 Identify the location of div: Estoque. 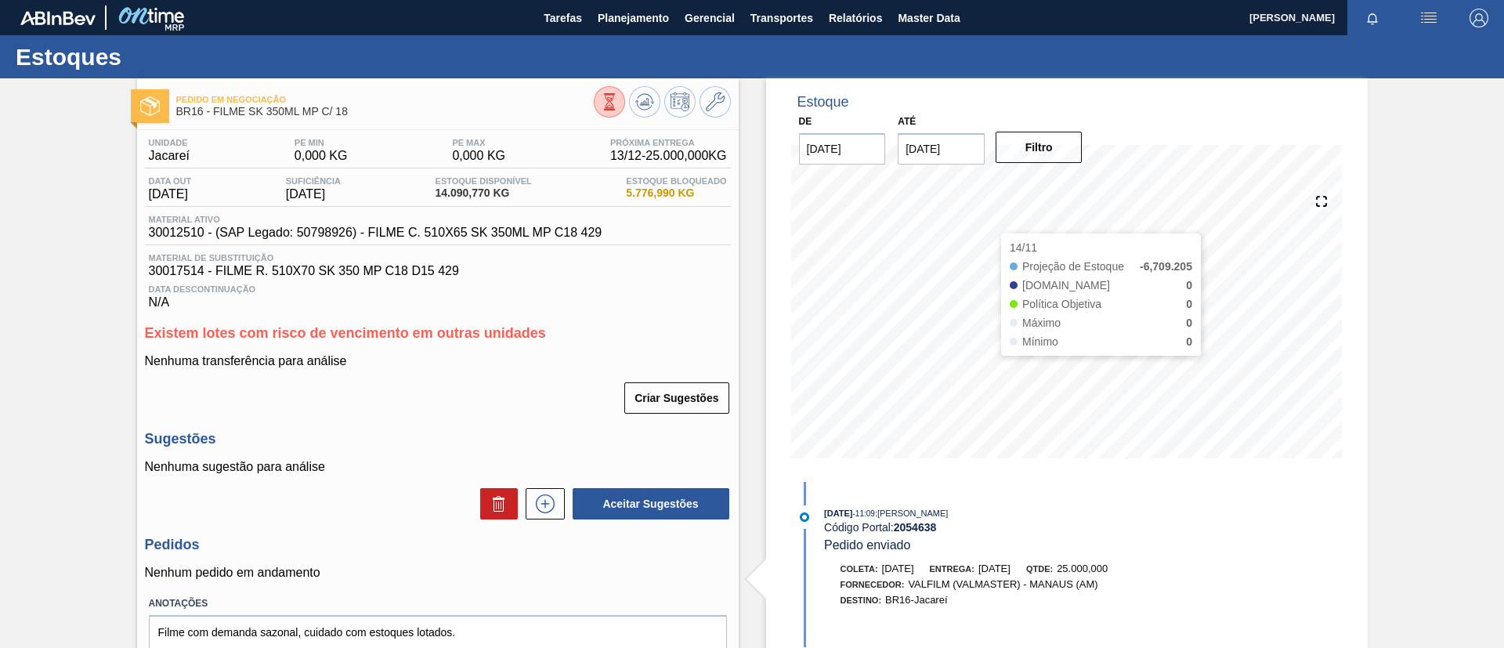
(823, 102).